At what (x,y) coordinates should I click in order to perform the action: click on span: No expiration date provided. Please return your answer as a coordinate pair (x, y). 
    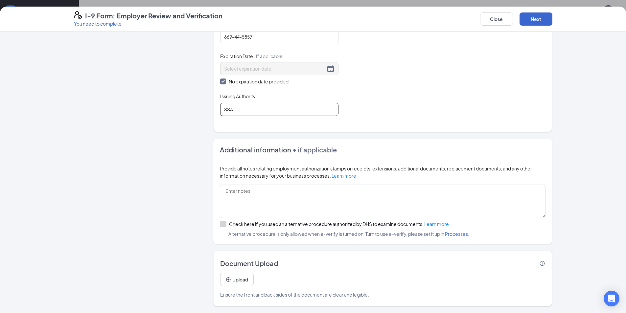
    Looking at the image, I should click on (258, 81).